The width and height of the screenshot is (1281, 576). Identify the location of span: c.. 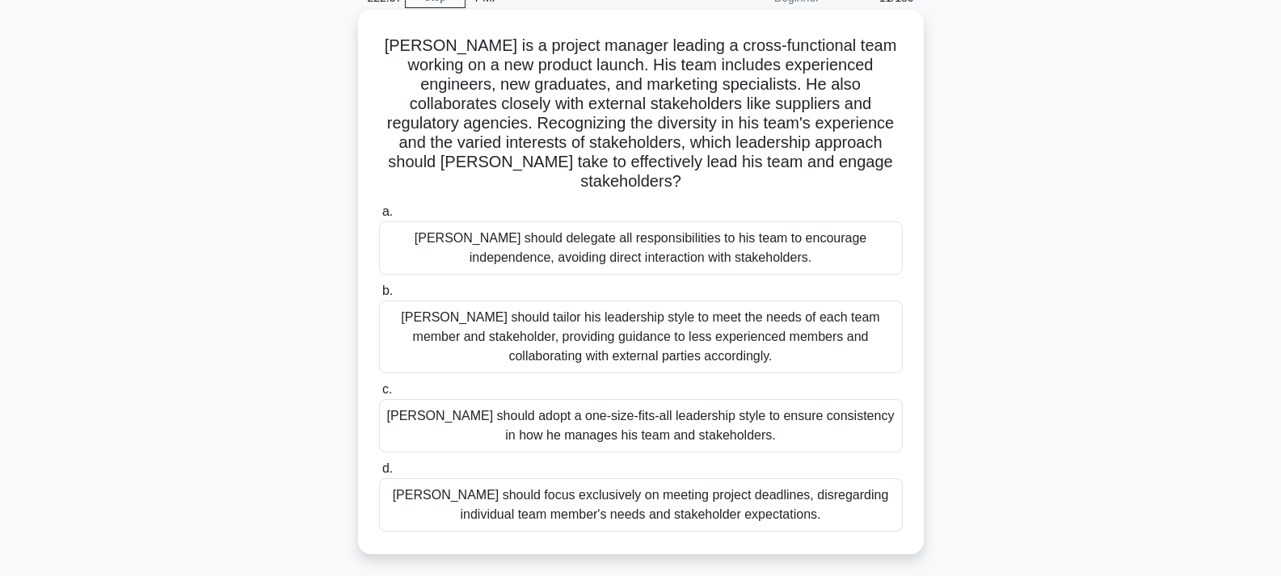
(387, 389).